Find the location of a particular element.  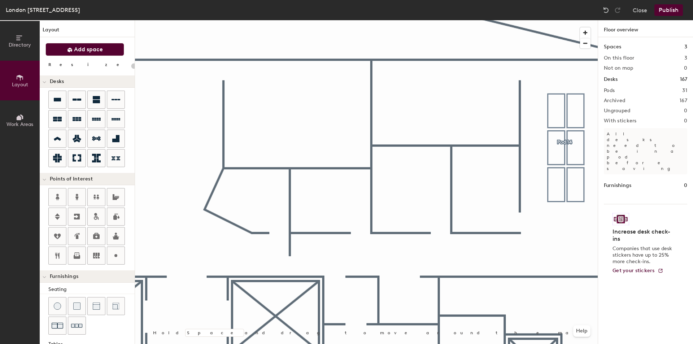

h2: On this floor is located at coordinates (619, 58).